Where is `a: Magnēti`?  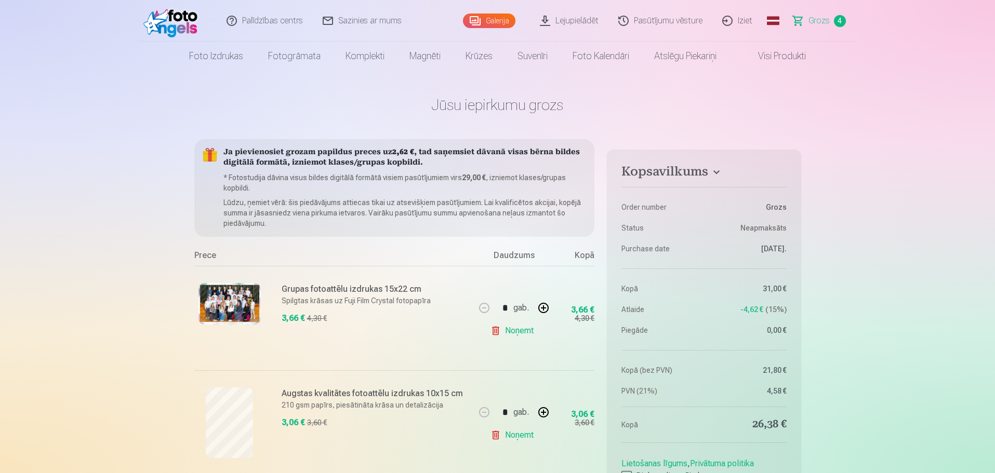
a: Magnēti is located at coordinates (425, 56).